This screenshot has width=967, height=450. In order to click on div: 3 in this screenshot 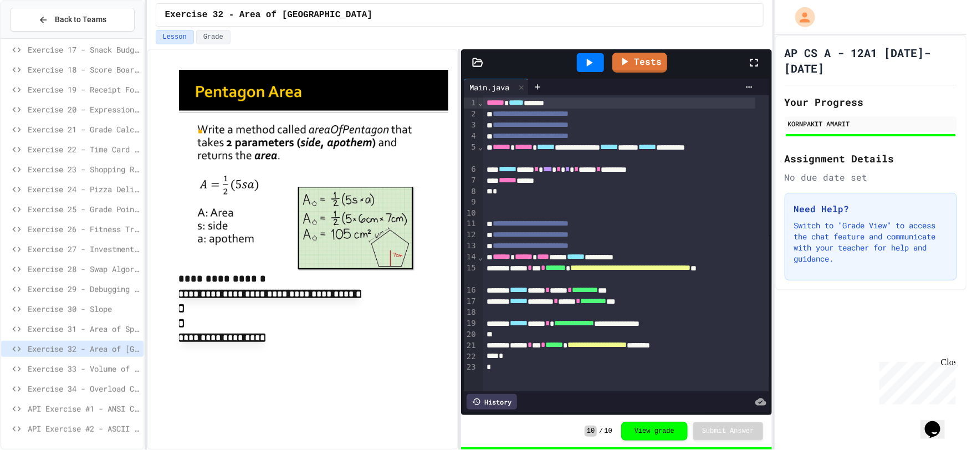, I will do `click(471, 125)`.